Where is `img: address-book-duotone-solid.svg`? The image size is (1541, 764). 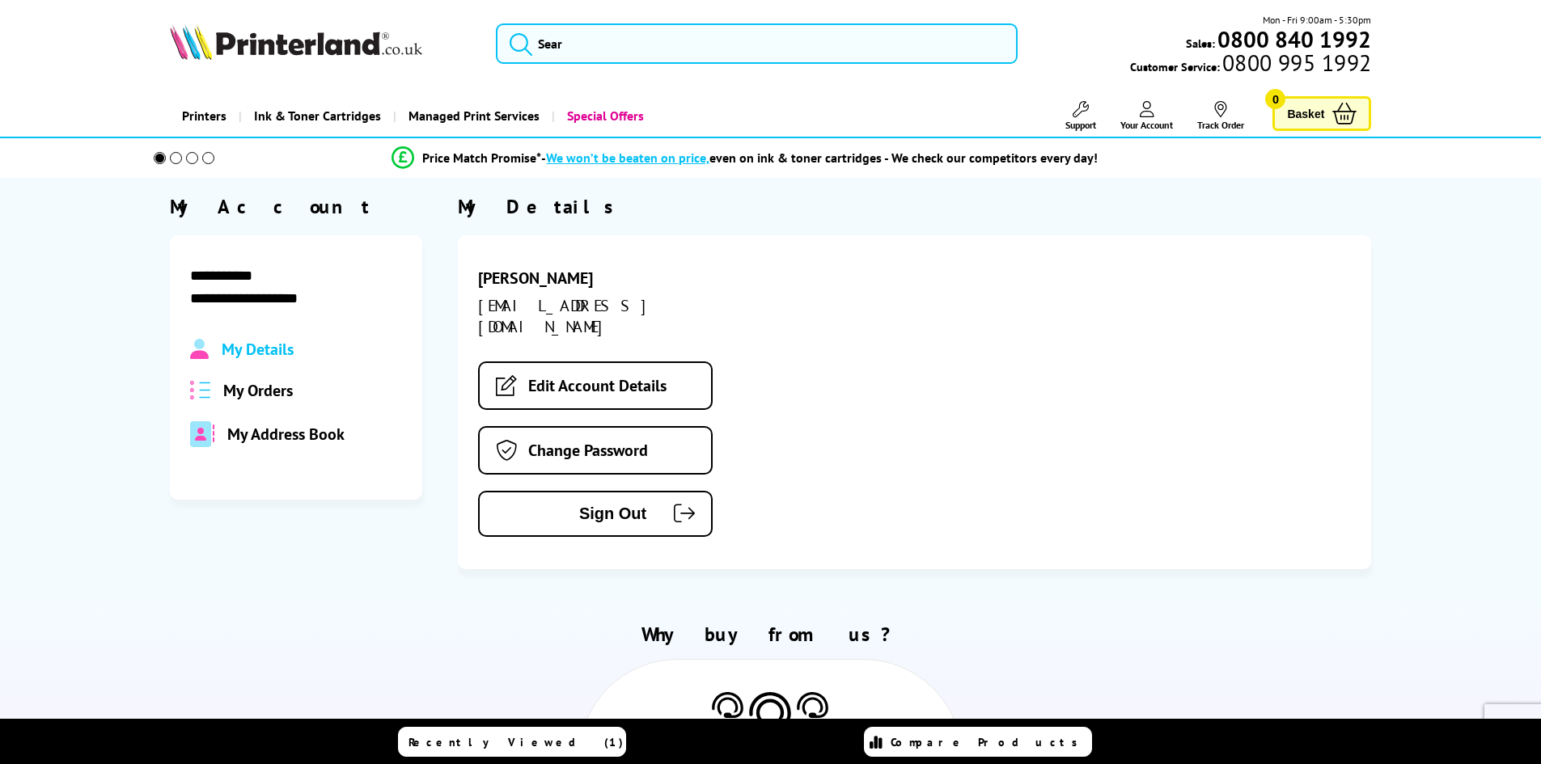
img: address-book-duotone-solid.svg is located at coordinates (202, 434).